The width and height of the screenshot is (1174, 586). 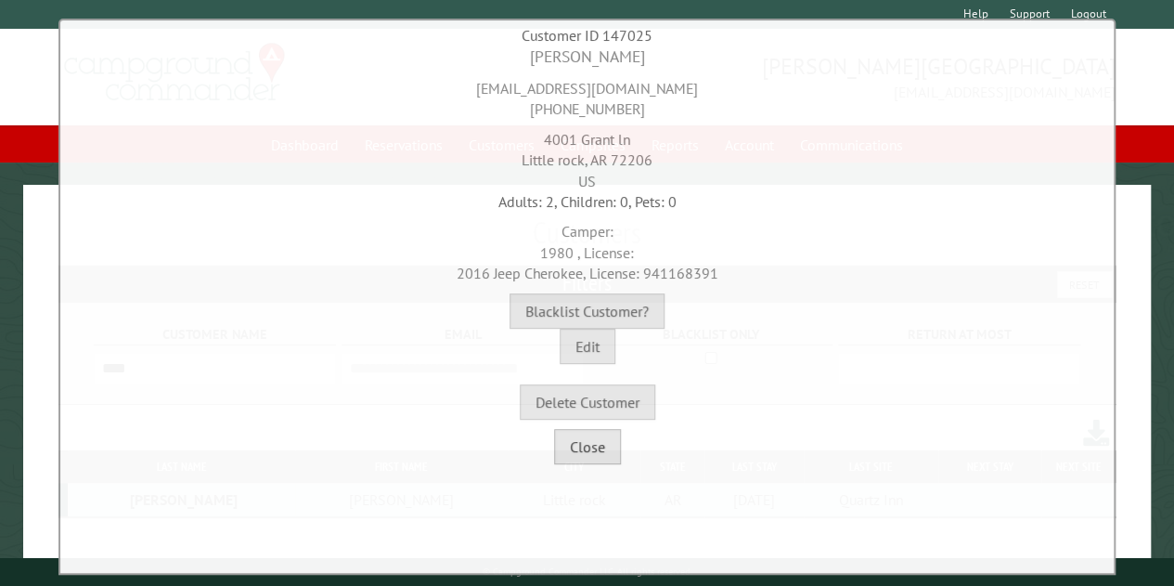 What do you see at coordinates (587, 35) in the screenshot?
I see `div: Customer ID 147025` at bounding box center [587, 35].